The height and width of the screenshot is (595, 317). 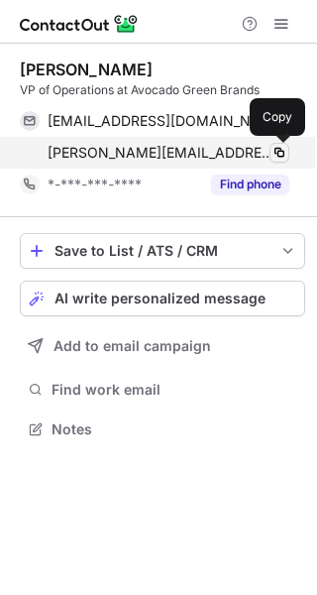 I want to click on span: AI write personalized message, so click(x=160, y=298).